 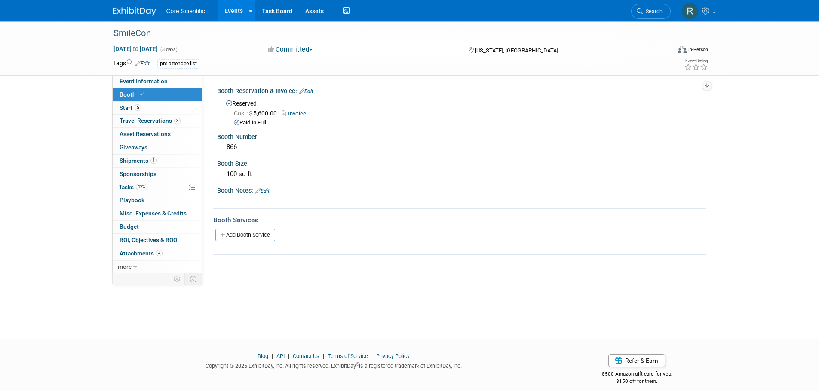 I want to click on span: 5,600.00, so click(x=257, y=113).